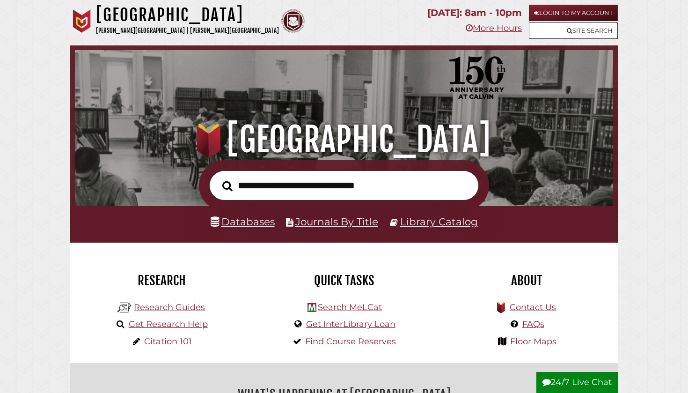 This screenshot has width=688, height=393. I want to click on a: Contact Us, so click(533, 307).